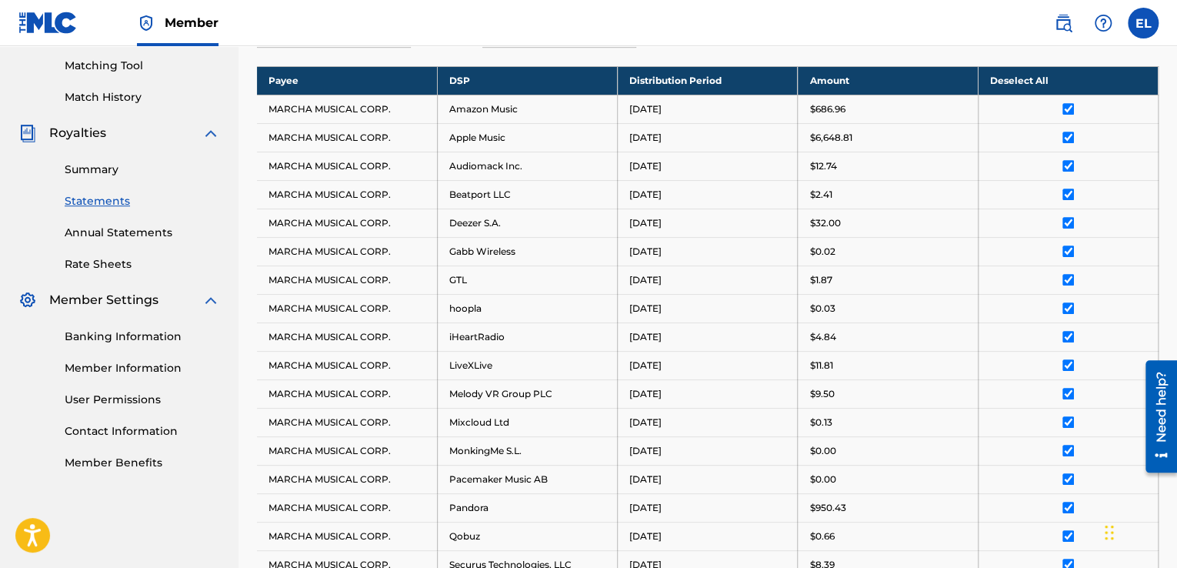  What do you see at coordinates (823, 337) in the screenshot?
I see `p: $4.84` at bounding box center [823, 337].